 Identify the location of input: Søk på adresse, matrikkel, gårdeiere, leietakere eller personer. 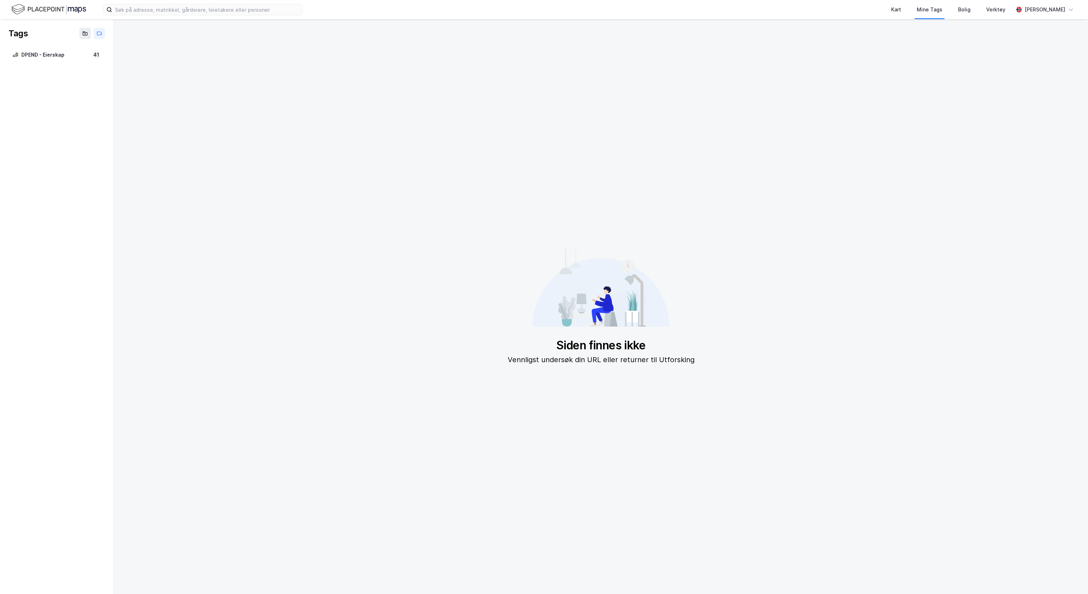
(207, 10).